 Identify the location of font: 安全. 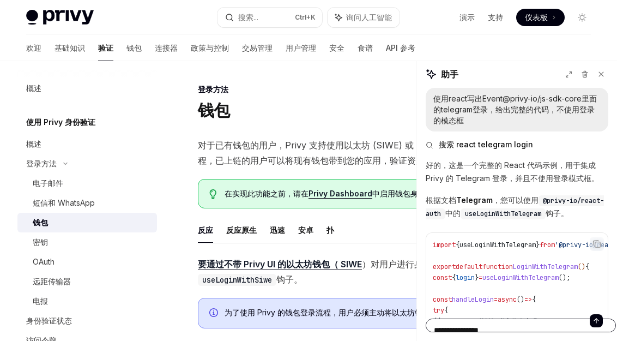
(337, 47).